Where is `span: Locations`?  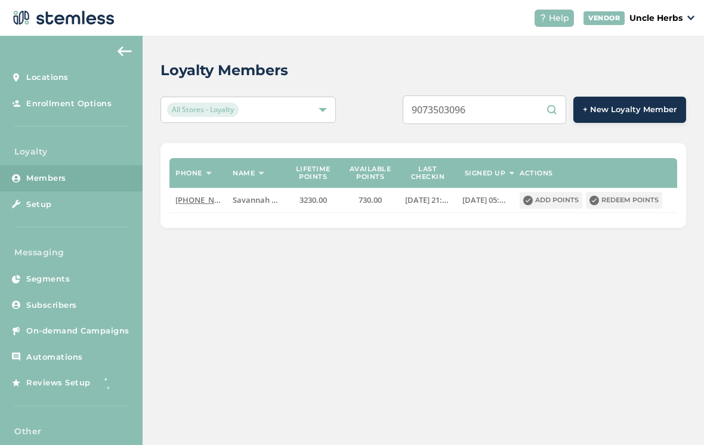 span: Locations is located at coordinates (47, 78).